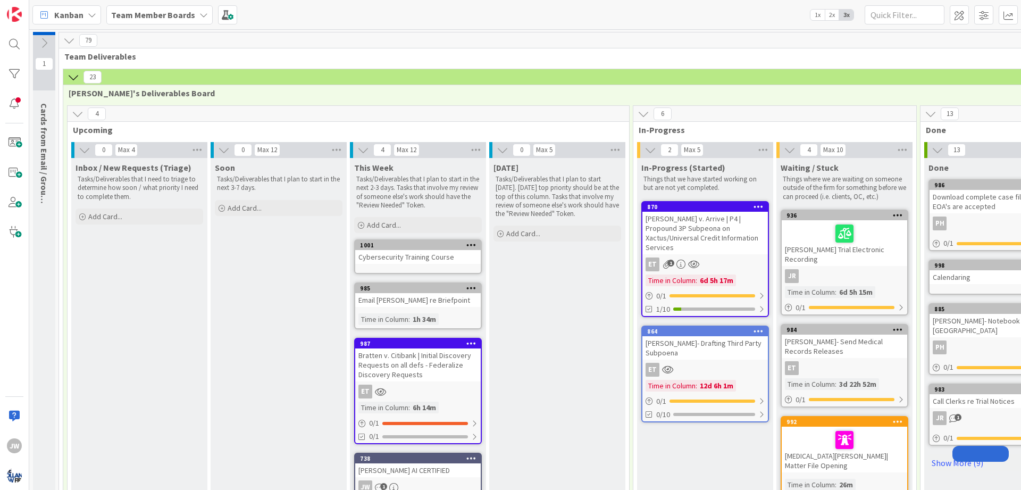 Image resolution: width=1021 pixels, height=490 pixels. I want to click on input: Quick Filter..., so click(904, 15).